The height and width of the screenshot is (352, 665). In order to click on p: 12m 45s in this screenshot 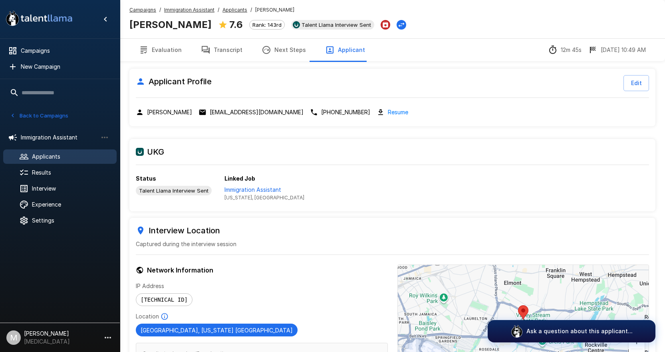, I will do `click(571, 50)`.